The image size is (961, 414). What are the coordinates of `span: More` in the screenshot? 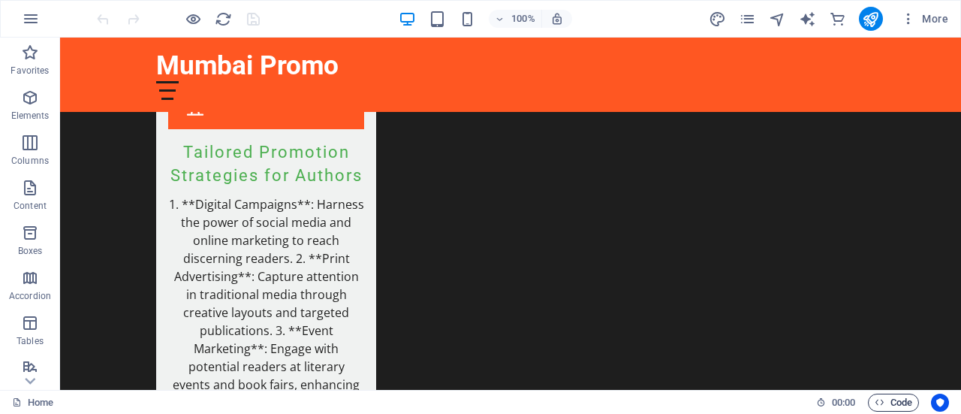 It's located at (925, 19).